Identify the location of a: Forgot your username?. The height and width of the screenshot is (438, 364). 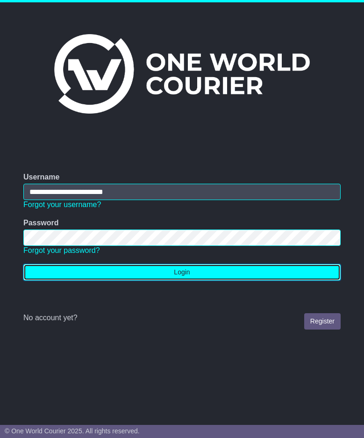
(62, 204).